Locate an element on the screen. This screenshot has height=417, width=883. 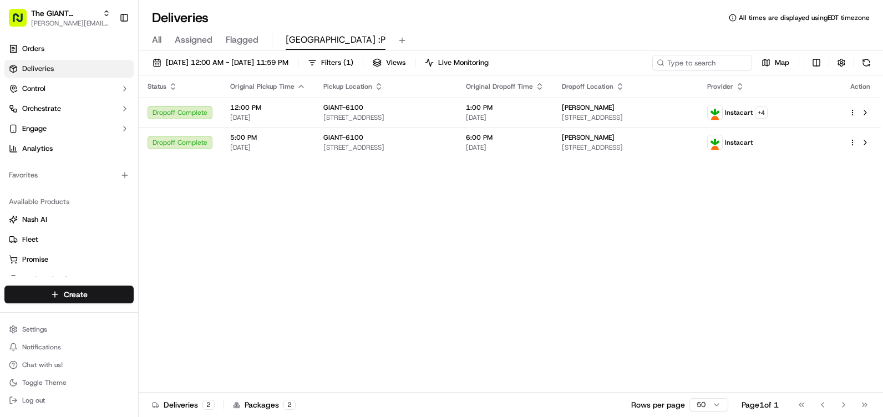
span: Create is located at coordinates (75, 295).